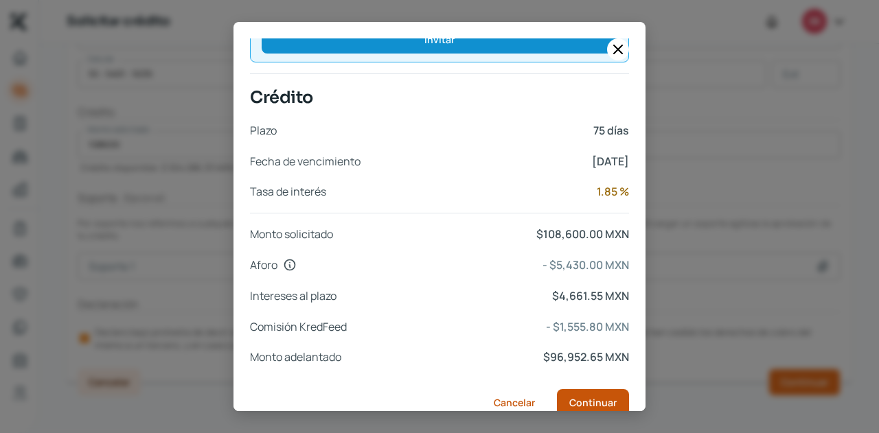 This screenshot has height=433, width=879. I want to click on span: - $5,430.00 MXN, so click(465, 265).